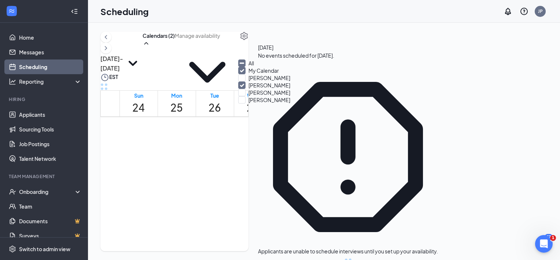 The height and width of the screenshot is (260, 560). I want to click on svg: SmallChevronDown, so click(133, 63).